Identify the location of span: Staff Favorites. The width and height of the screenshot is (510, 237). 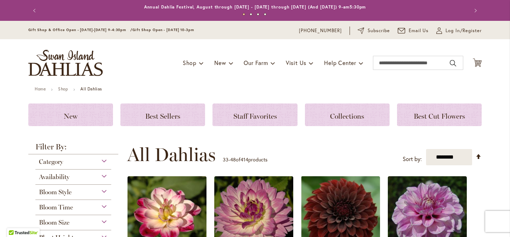
(255, 116).